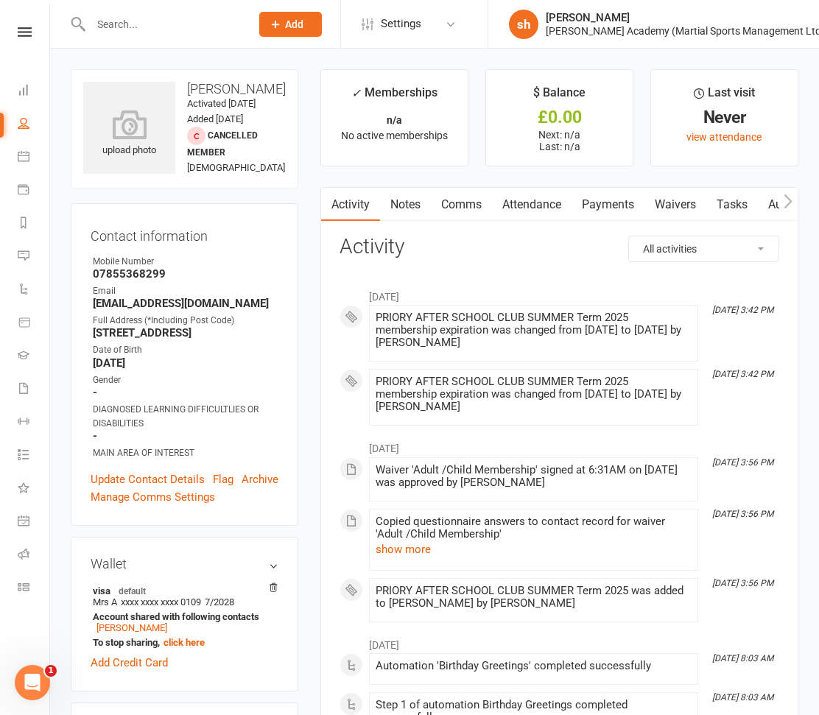 Image resolution: width=819 pixels, height=715 pixels. What do you see at coordinates (394, 97) in the screenshot?
I see `div: Memberships` at bounding box center [394, 97].